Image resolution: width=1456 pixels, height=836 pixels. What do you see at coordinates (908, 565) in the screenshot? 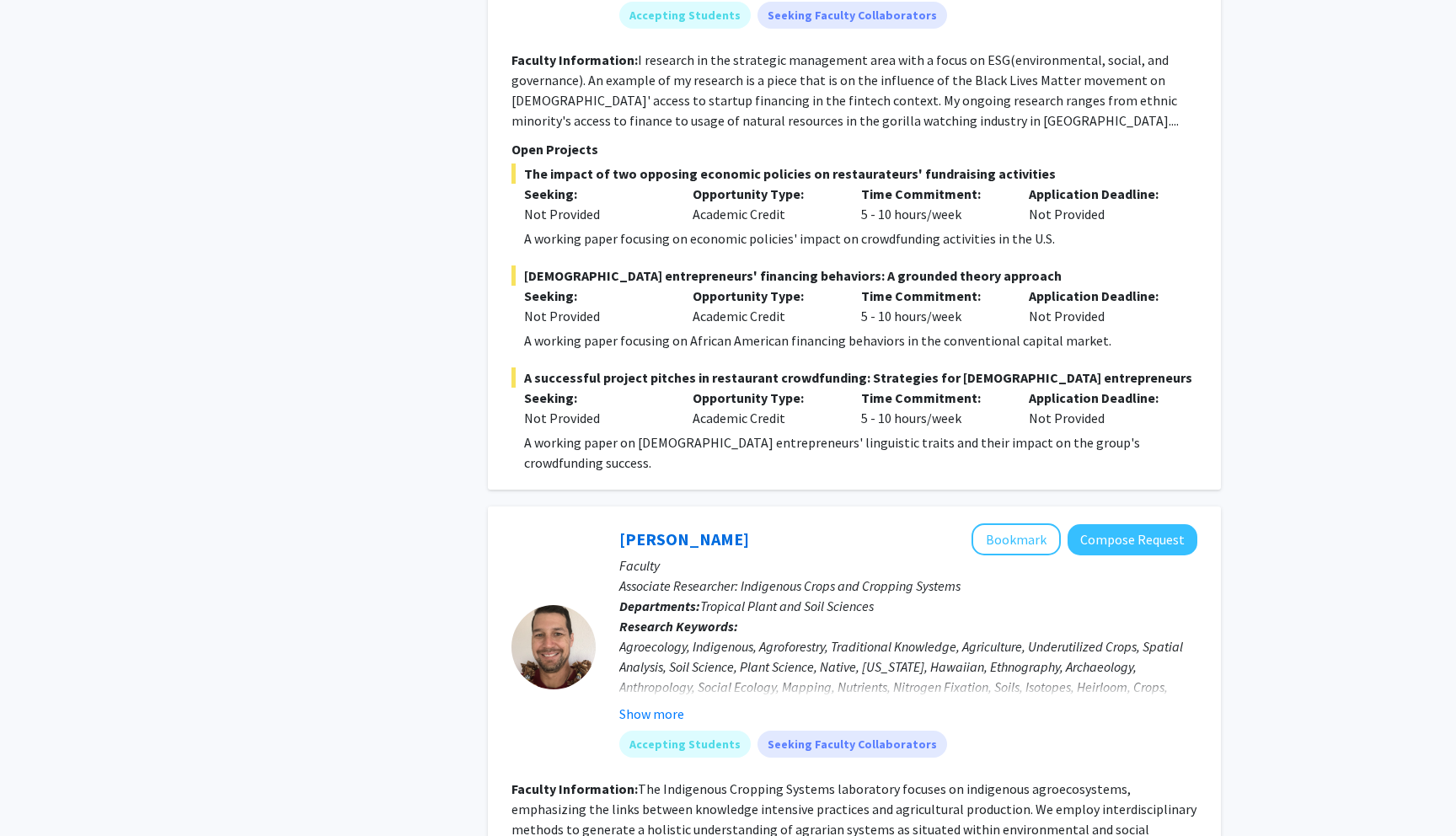
I see `p: Faculty` at bounding box center [908, 565].